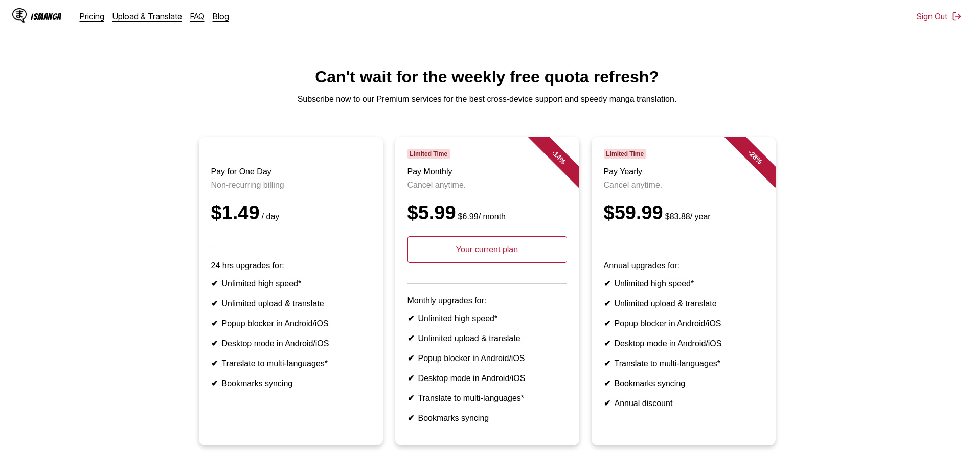  Describe the element at coordinates (684, 266) in the screenshot. I see `p: Annual upgrades for:` at that location.